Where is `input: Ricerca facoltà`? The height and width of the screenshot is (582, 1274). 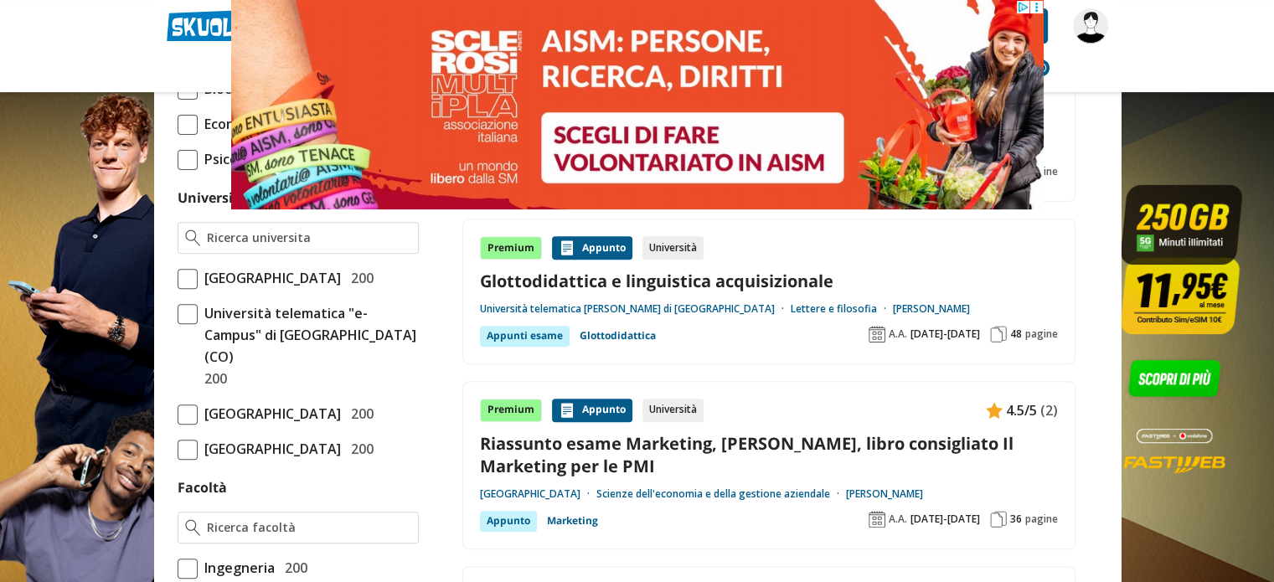
input: Ricerca facoltà is located at coordinates (308, 528).